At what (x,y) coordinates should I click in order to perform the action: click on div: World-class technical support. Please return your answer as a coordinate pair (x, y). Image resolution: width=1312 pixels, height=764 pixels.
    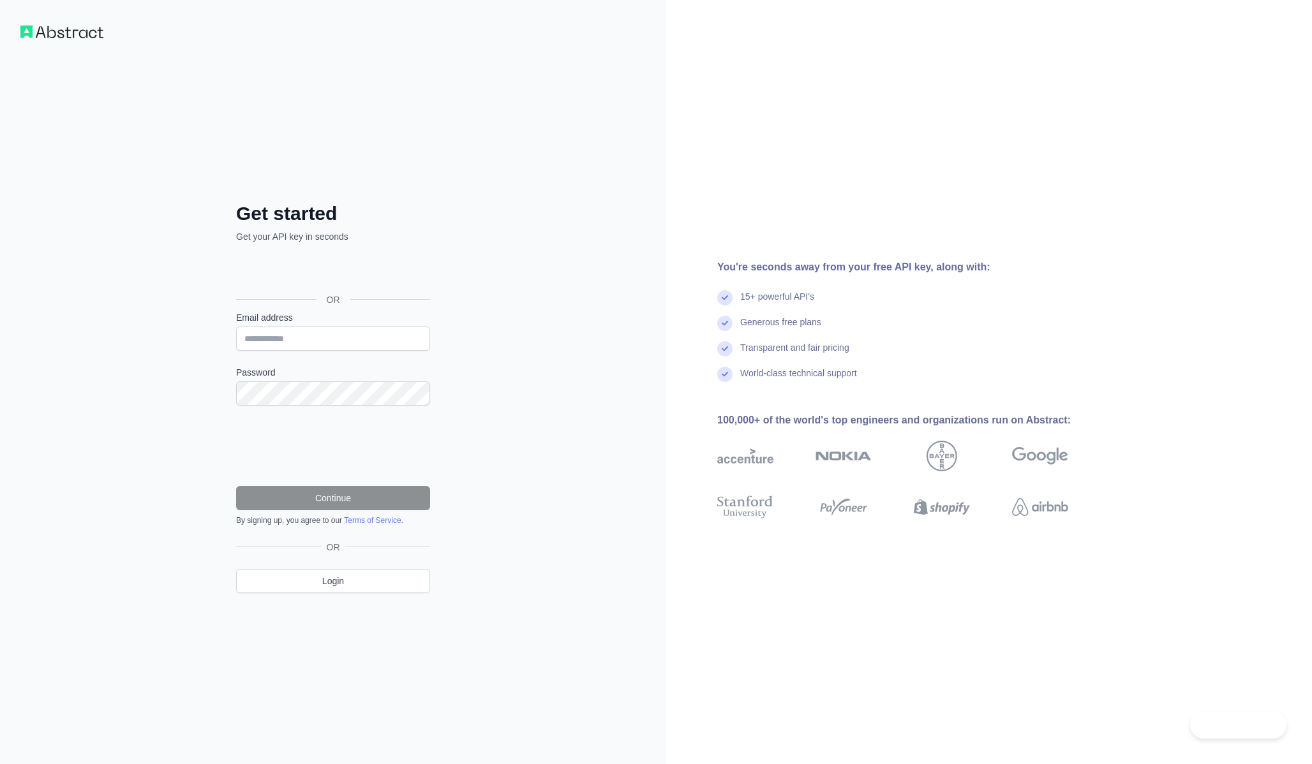
    Looking at the image, I should click on (798, 380).